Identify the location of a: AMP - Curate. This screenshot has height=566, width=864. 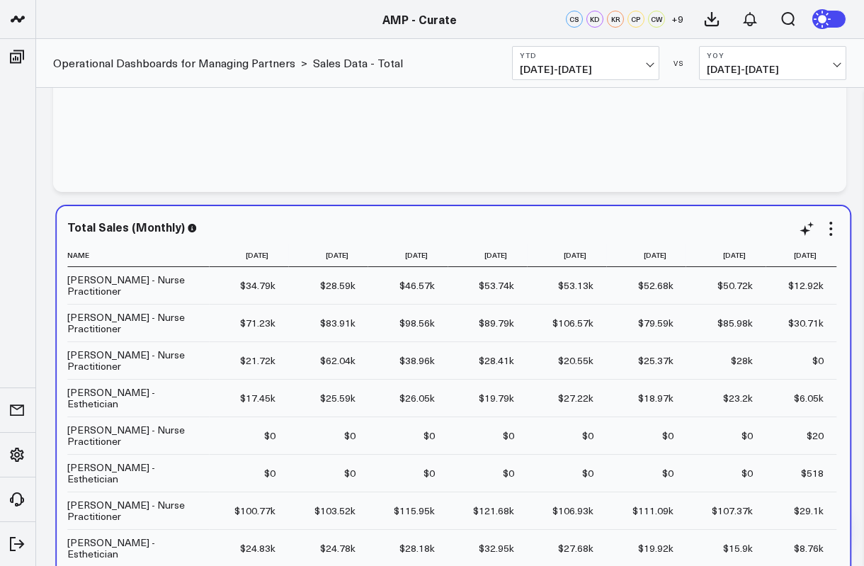
(419, 19).